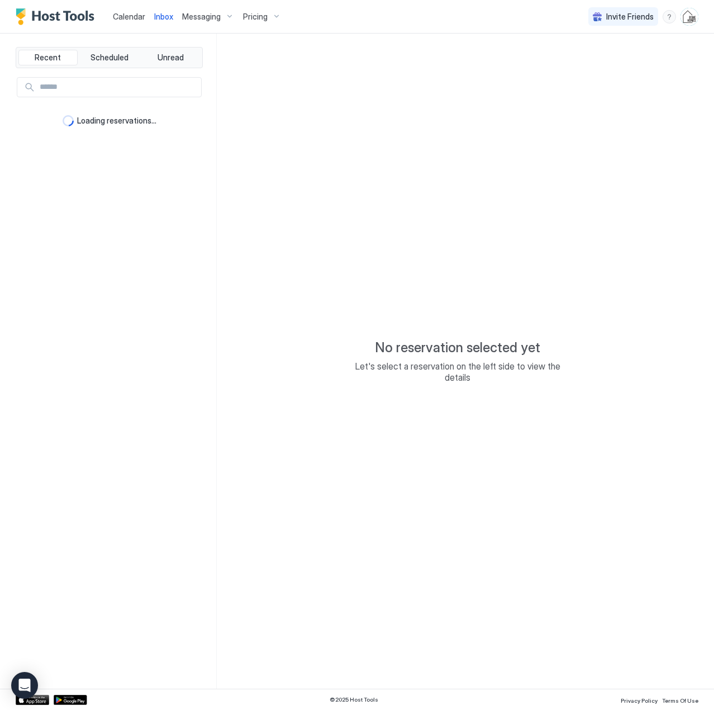 The width and height of the screenshot is (714, 710). I want to click on span: Loading reservations..., so click(117, 121).